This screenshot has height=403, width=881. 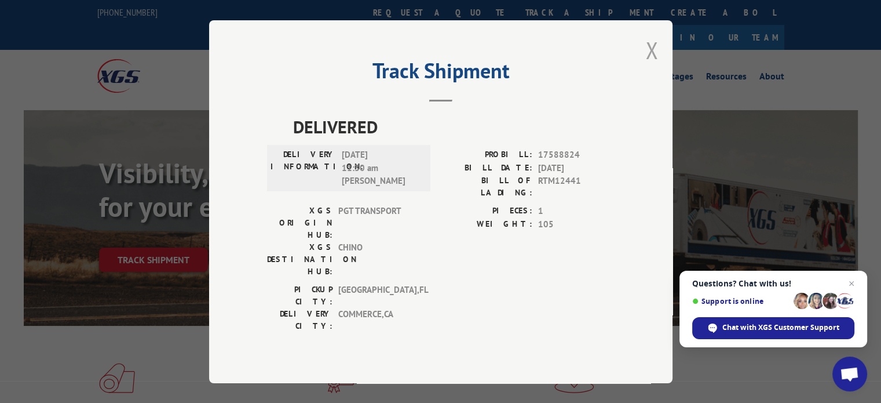 I want to click on label: XGS ORIGIN HUB:, so click(x=299, y=222).